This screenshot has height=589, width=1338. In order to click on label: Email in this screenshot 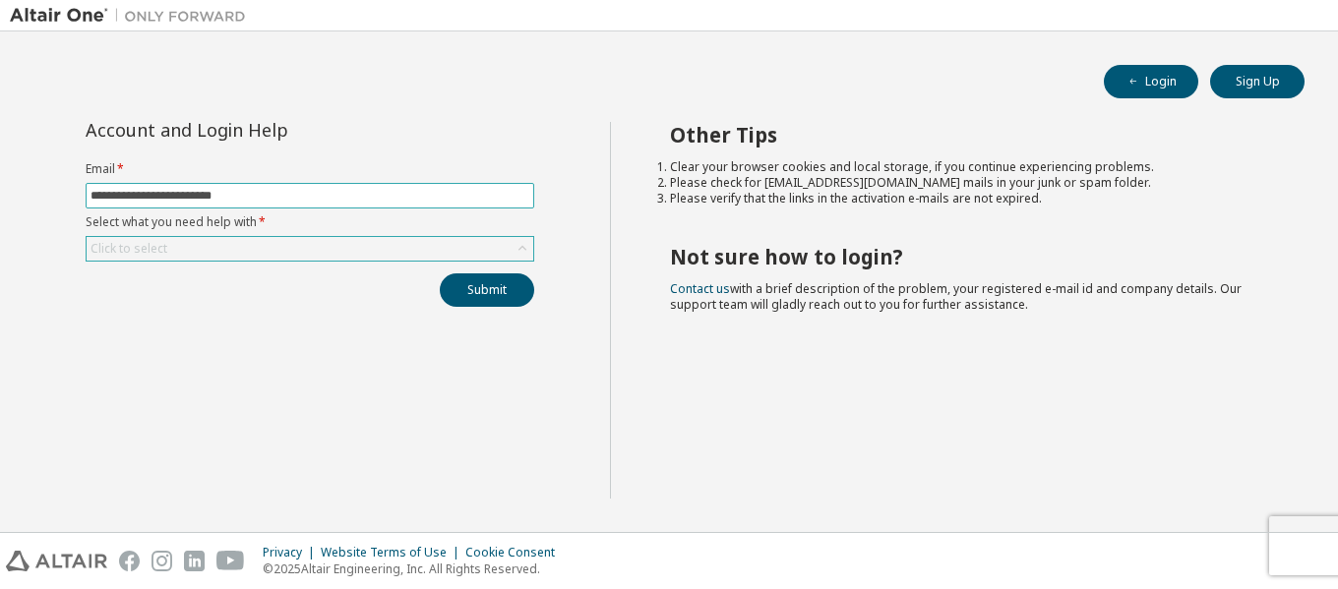, I will do `click(310, 169)`.